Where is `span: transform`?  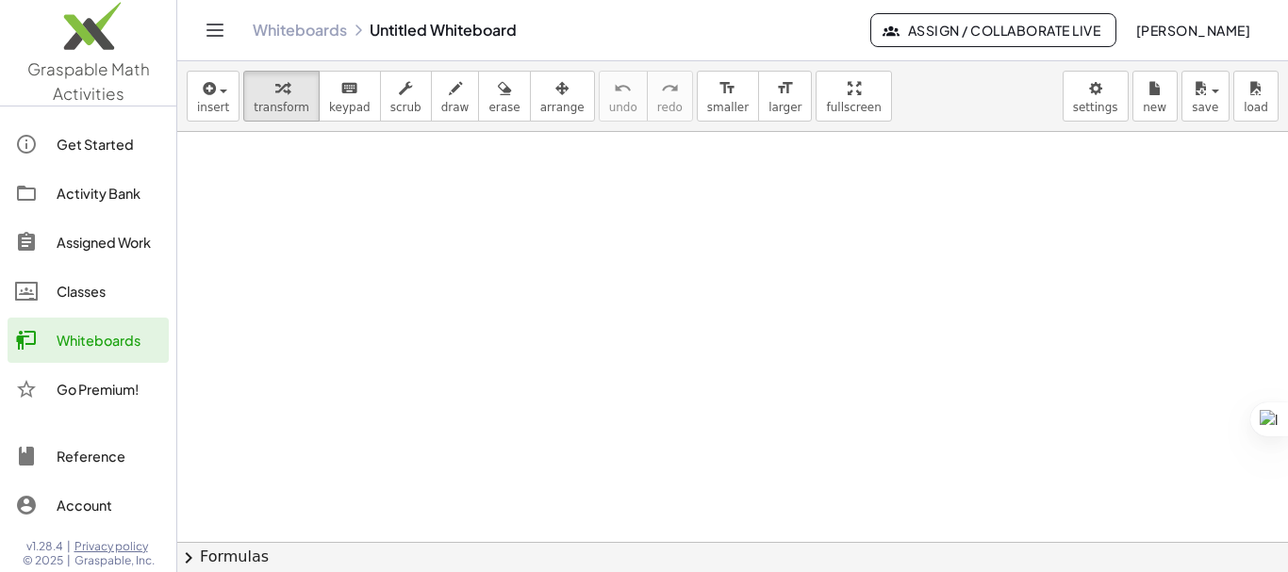
span: transform is located at coordinates (281, 107).